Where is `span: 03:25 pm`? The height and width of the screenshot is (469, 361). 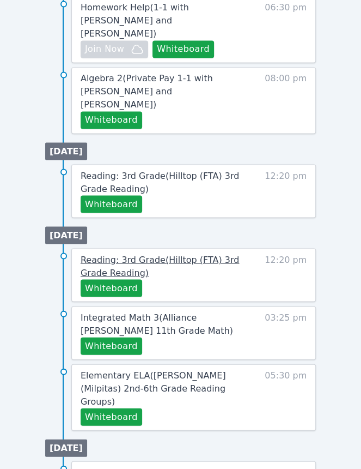
span: 03:25 pm is located at coordinates (286, 332).